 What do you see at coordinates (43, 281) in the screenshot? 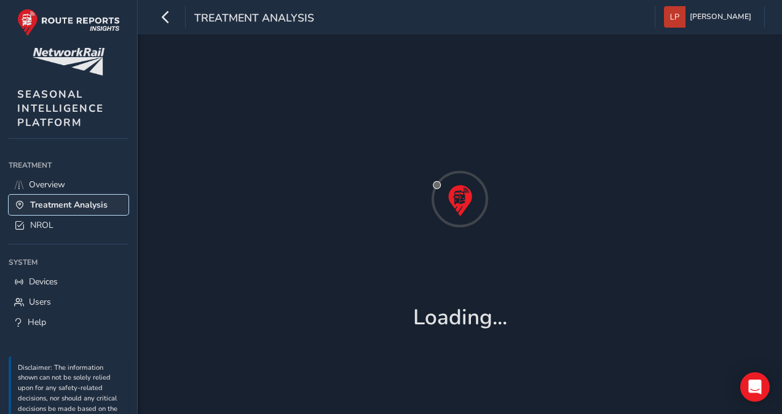
I see `span: Devices` at bounding box center [43, 281].